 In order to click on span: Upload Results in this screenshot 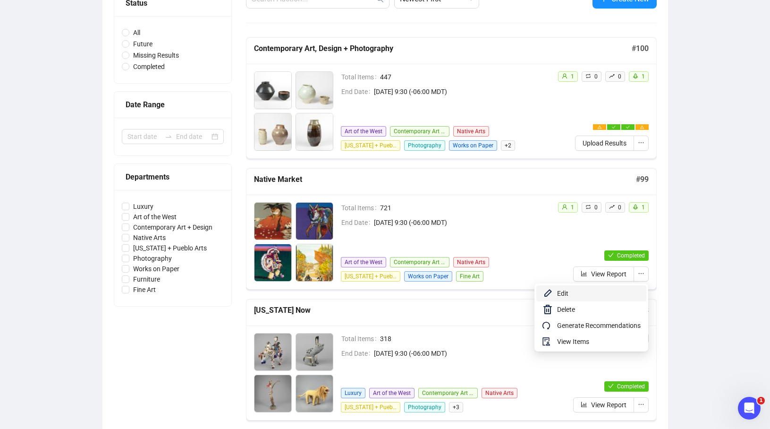, I will do `click(604, 143)`.